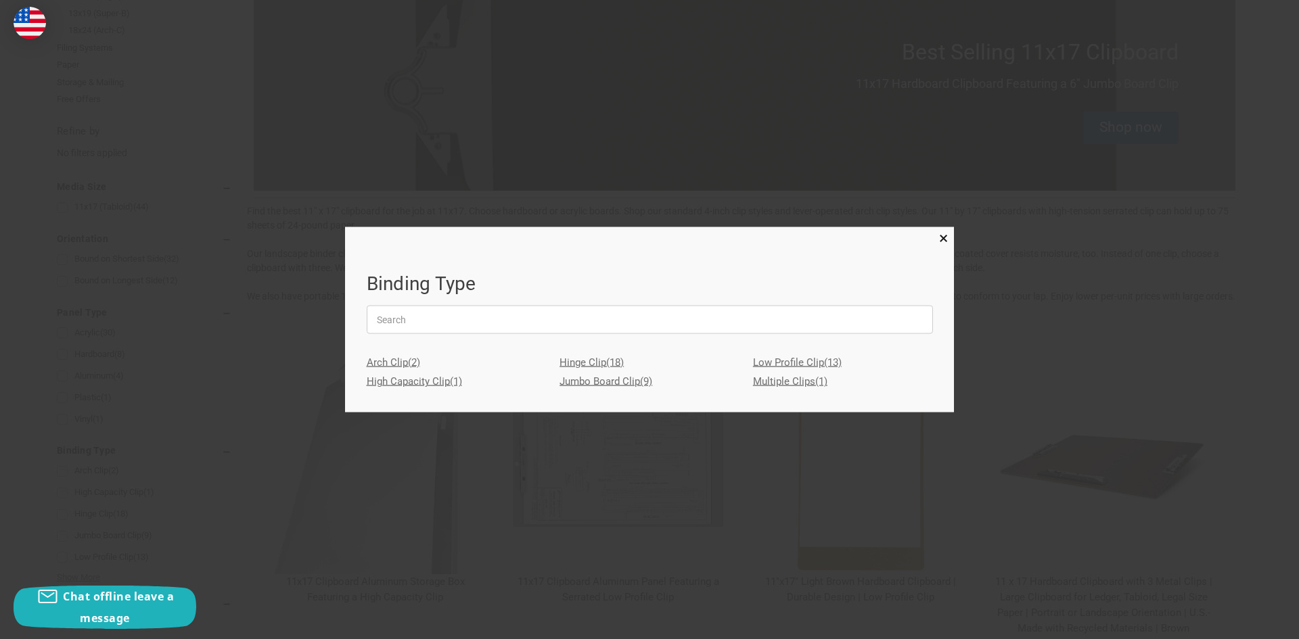  Describe the element at coordinates (833, 362) in the screenshot. I see `span: (13)` at that location.